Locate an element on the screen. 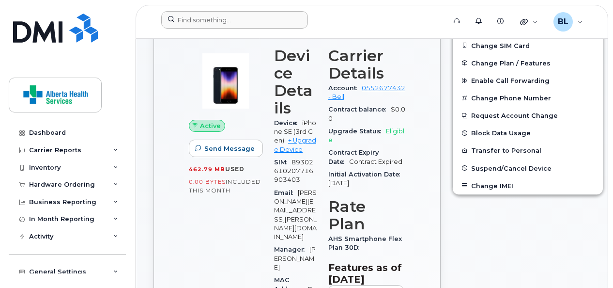 The height and width of the screenshot is (288, 613). h3: Carrier Details is located at coordinates (366, 64).